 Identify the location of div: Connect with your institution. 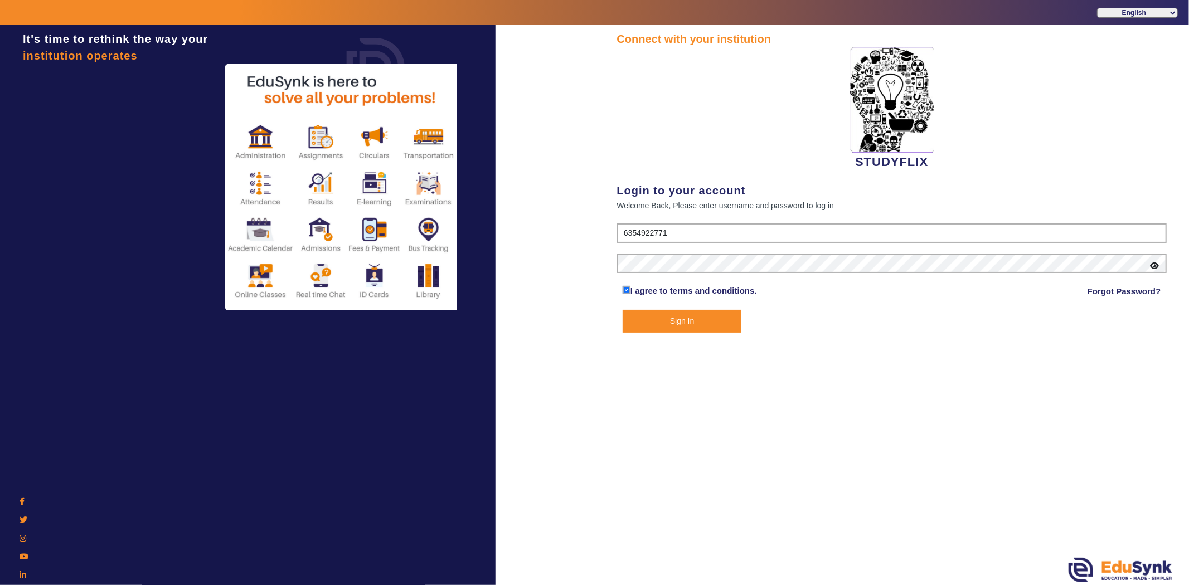
(892, 39).